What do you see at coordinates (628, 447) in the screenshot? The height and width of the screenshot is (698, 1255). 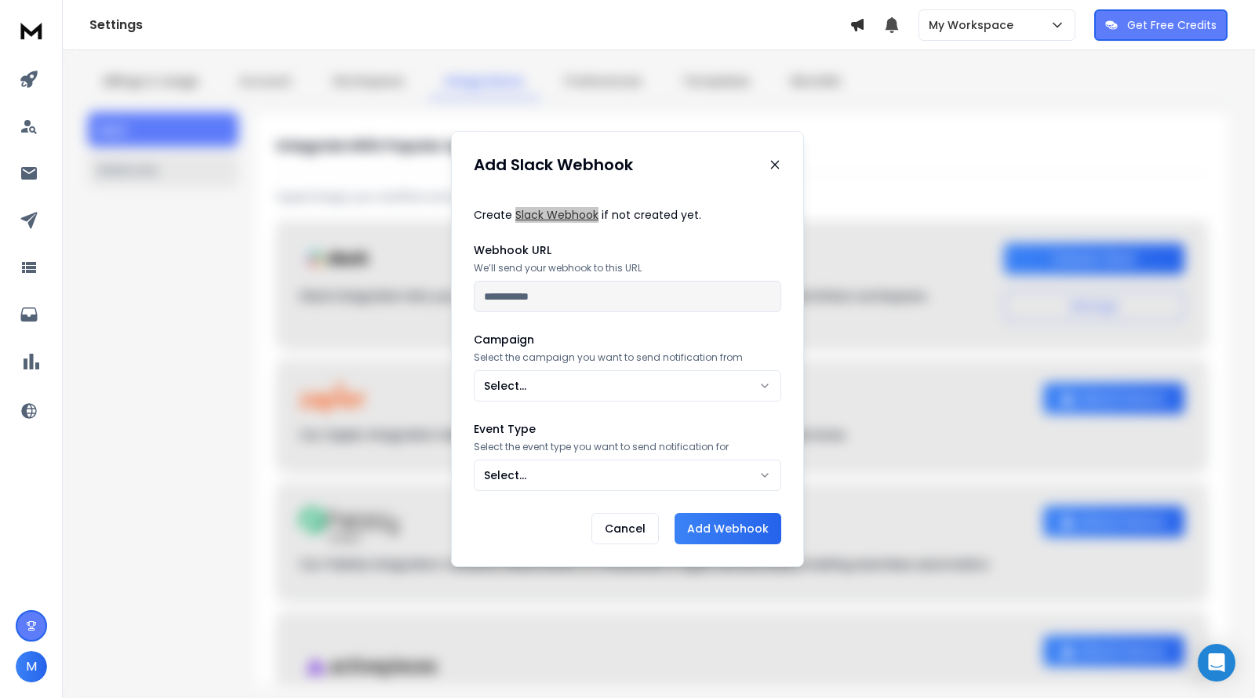 I see `p: Select the event type you want to send notification for` at bounding box center [628, 447].